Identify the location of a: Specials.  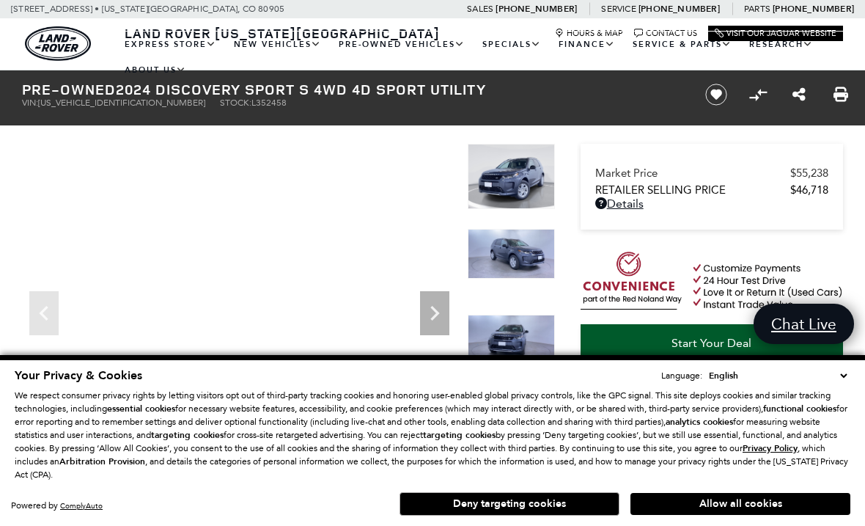
(512, 44).